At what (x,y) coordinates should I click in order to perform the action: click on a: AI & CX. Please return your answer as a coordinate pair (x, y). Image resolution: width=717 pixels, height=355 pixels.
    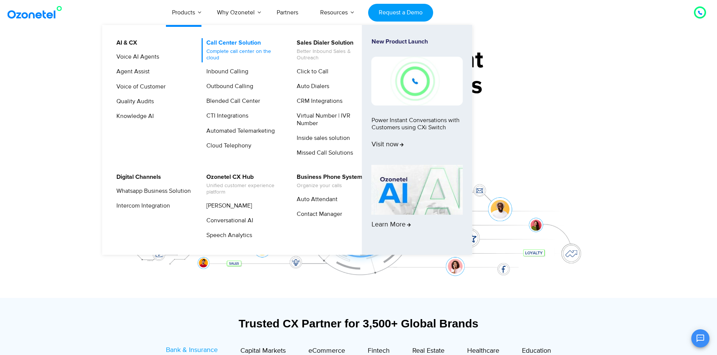
    Looking at the image, I should click on (125, 43).